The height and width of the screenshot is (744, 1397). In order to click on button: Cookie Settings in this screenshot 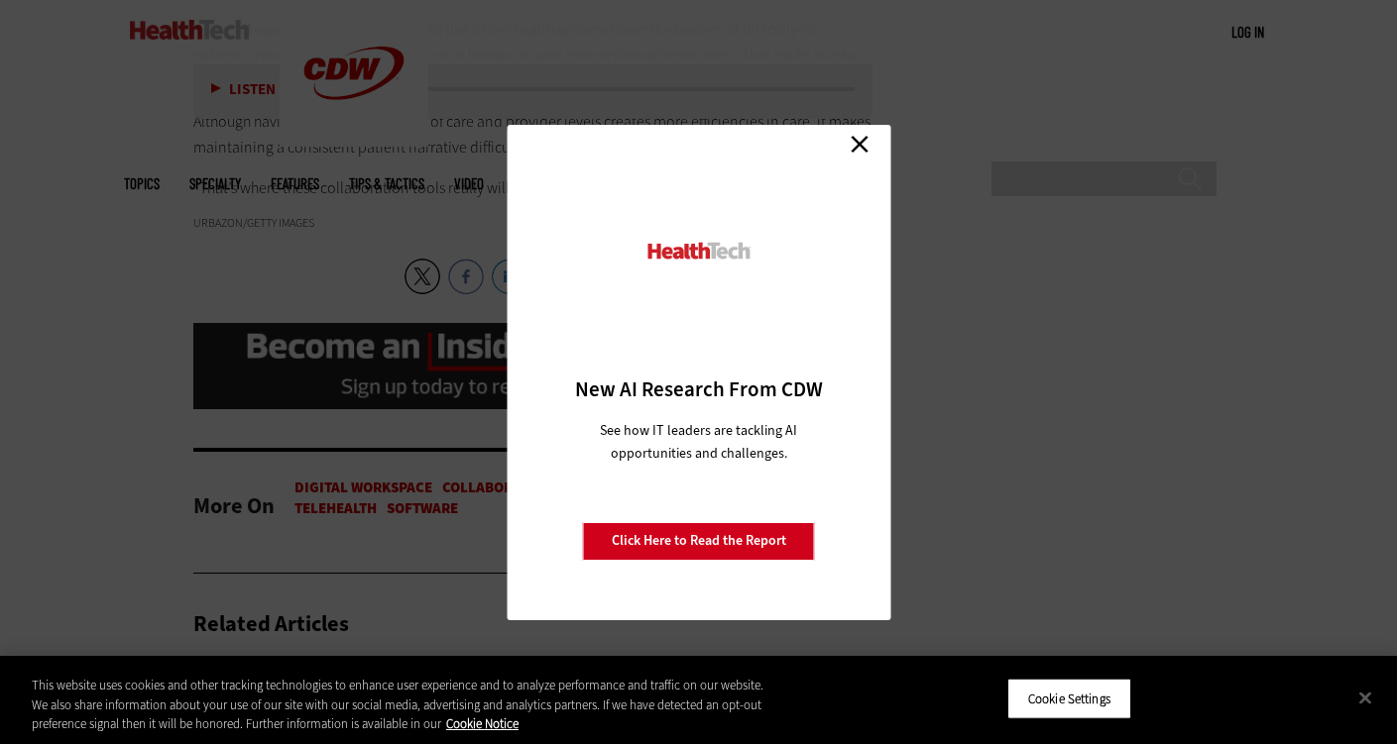, I will do `click(1068, 699)`.